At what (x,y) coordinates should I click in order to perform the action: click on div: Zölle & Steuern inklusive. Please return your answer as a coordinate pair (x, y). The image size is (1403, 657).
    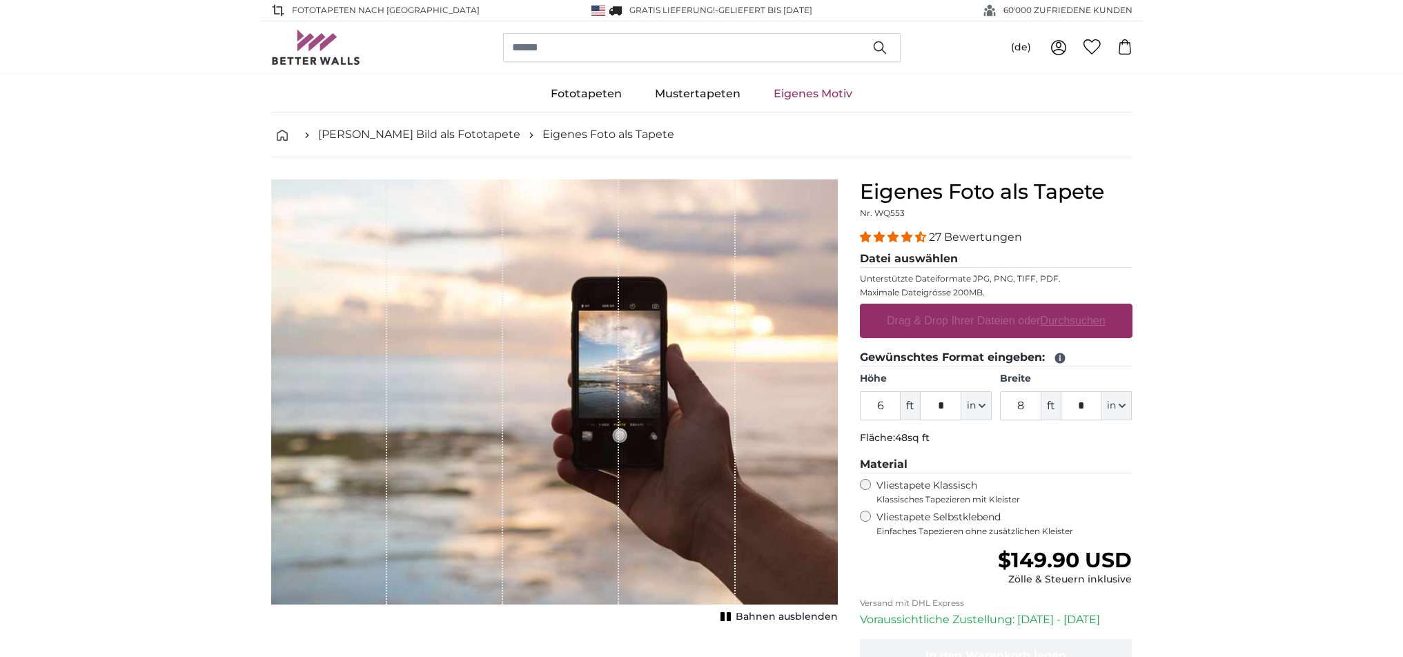
    Looking at the image, I should click on (1065, 580).